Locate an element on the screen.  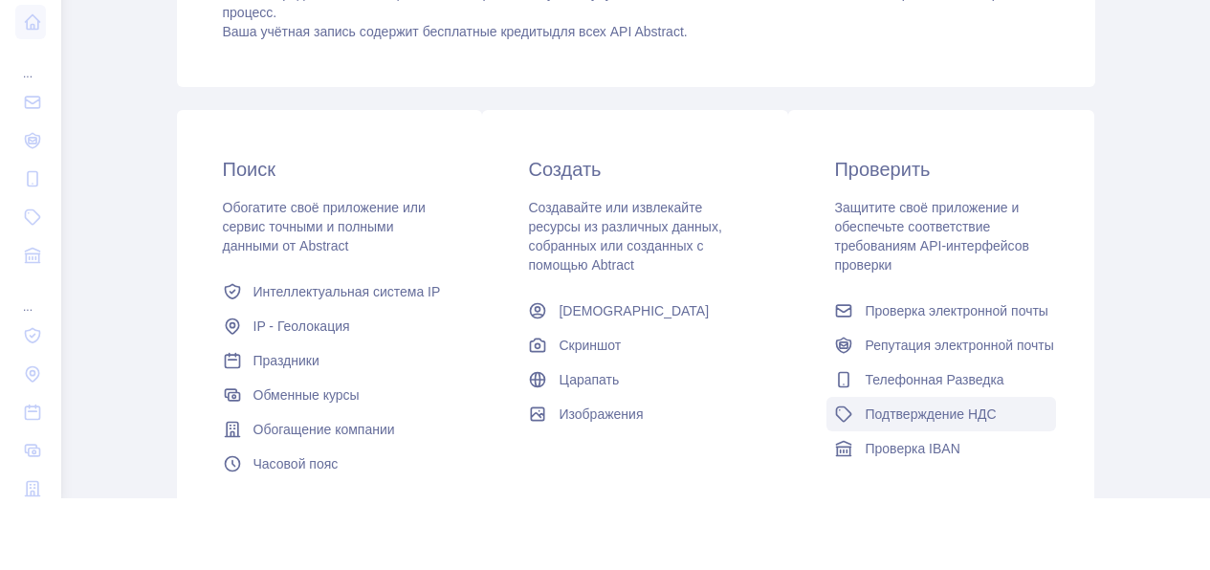
a: Скриншот is located at coordinates (635, 345).